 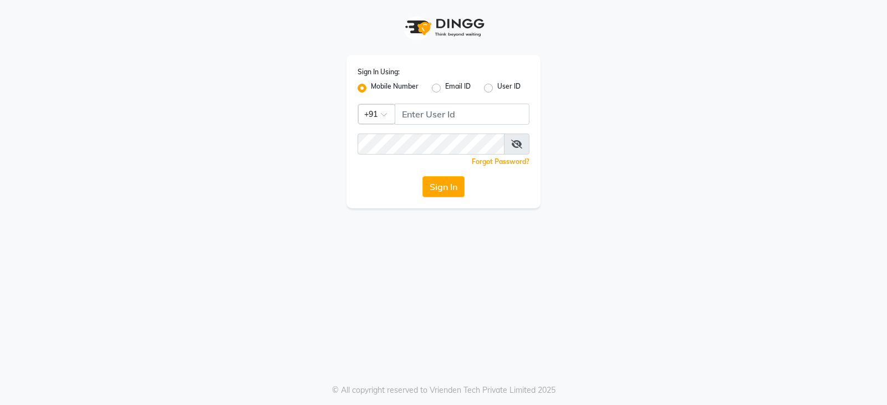 I want to click on label: Sign In Using:, so click(x=379, y=72).